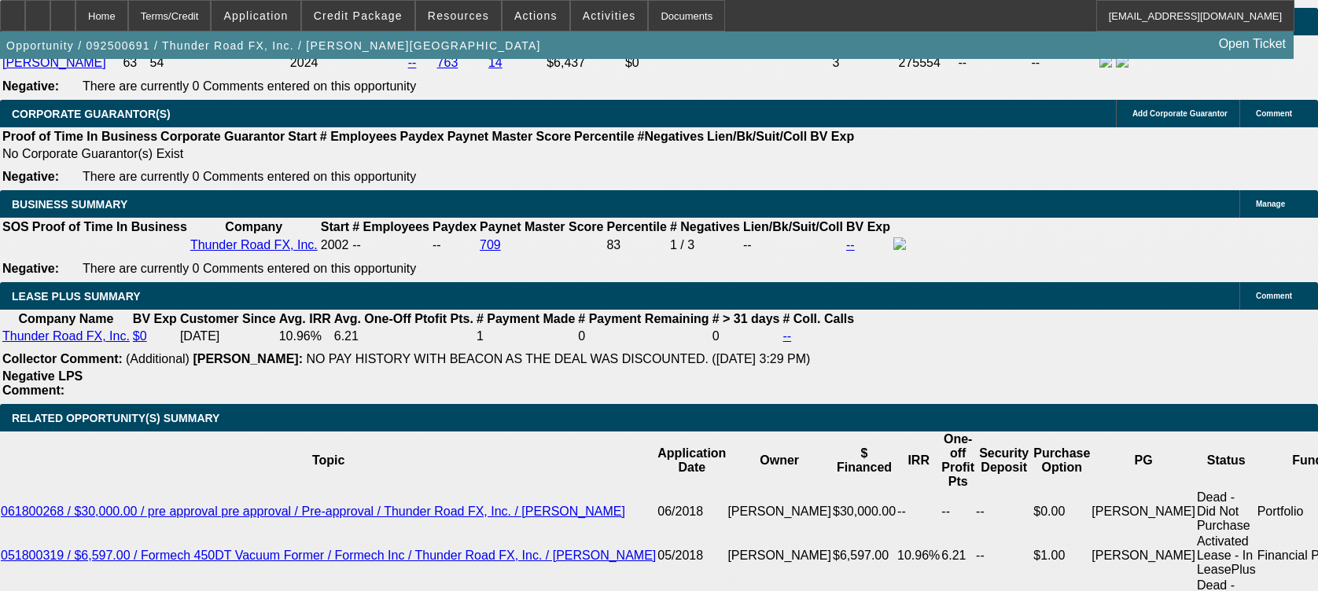 The image size is (1318, 591). I want to click on span: LEASE PLUS SUMMARY, so click(76, 296).